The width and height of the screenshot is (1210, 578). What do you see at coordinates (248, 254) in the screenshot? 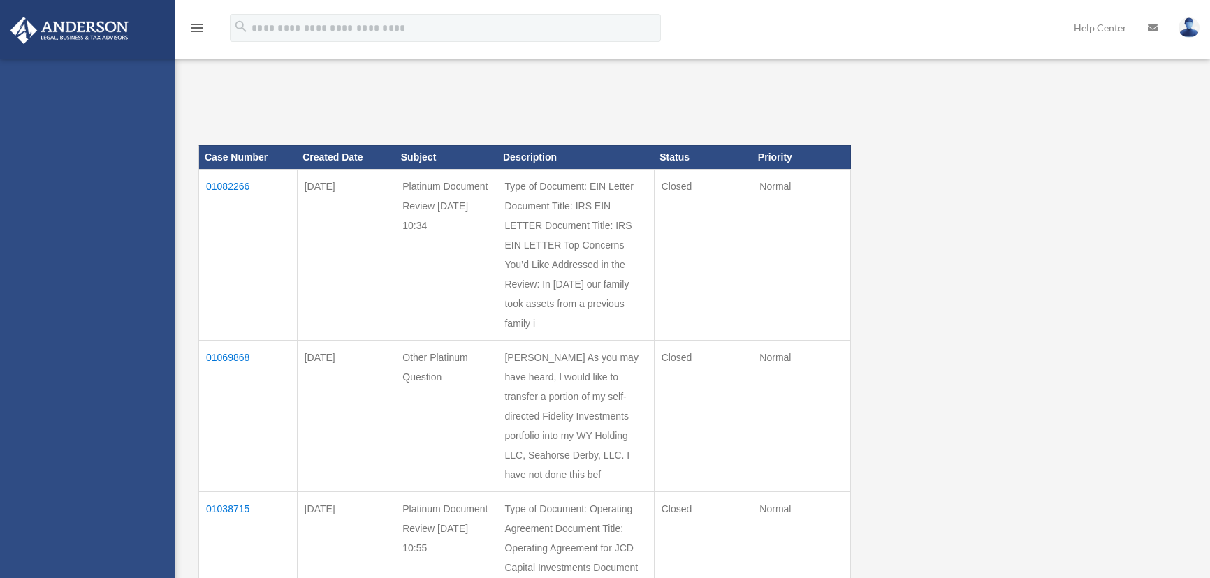
I see `td: 01082266` at bounding box center [248, 254].